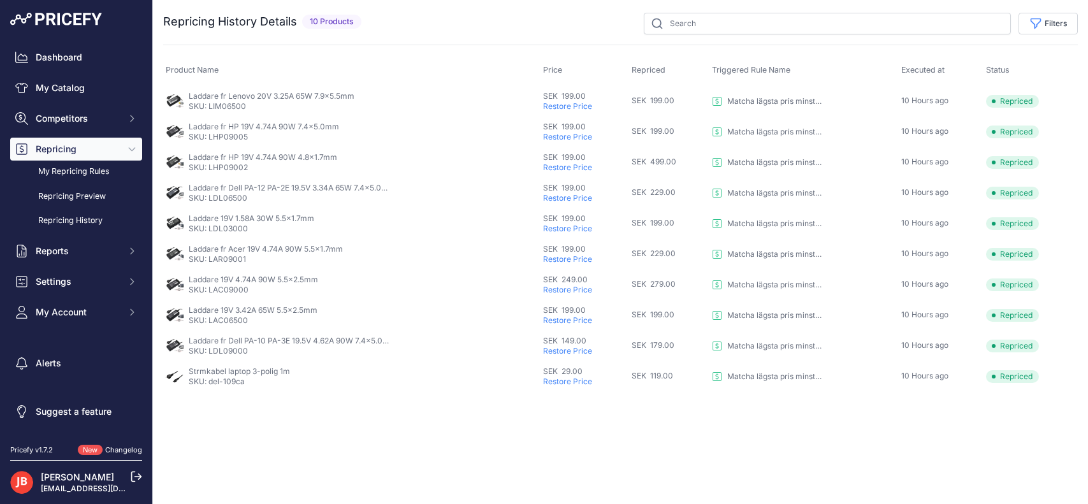 Image resolution: width=1088 pixels, height=504 pixels. Describe the element at coordinates (565, 280) in the screenshot. I see `span: SEK 249.00` at that location.